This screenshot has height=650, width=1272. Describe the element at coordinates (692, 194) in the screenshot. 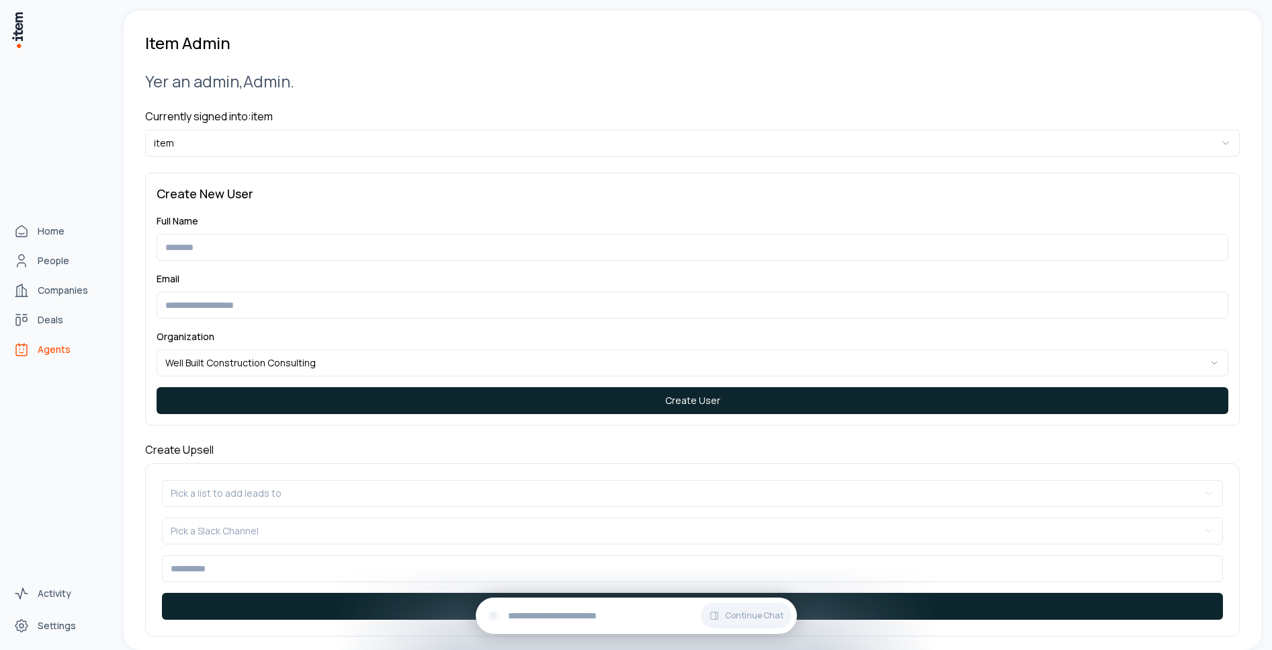

I see `h3: Create New User` at that location.